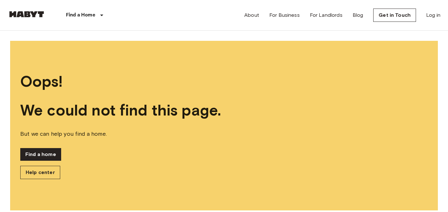 The image size is (448, 212). I want to click on a: For Business, so click(284, 15).